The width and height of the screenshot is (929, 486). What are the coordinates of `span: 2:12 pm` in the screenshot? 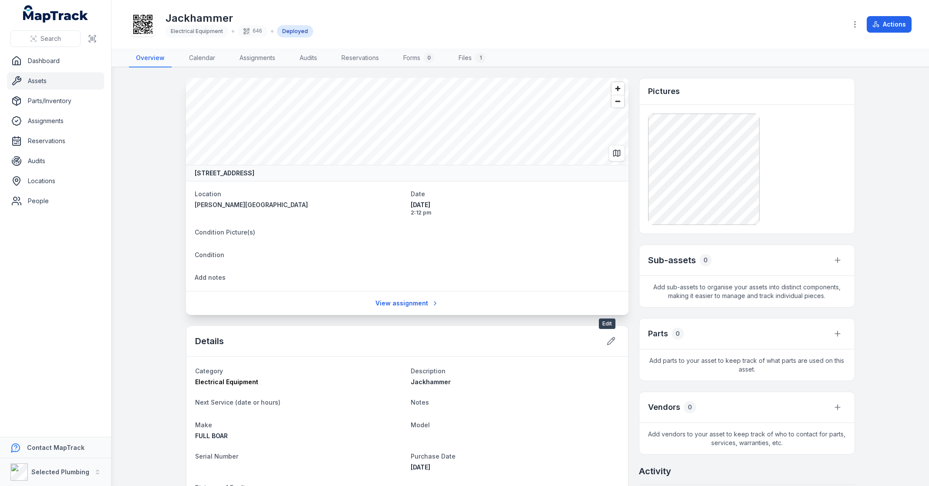 It's located at (515, 213).